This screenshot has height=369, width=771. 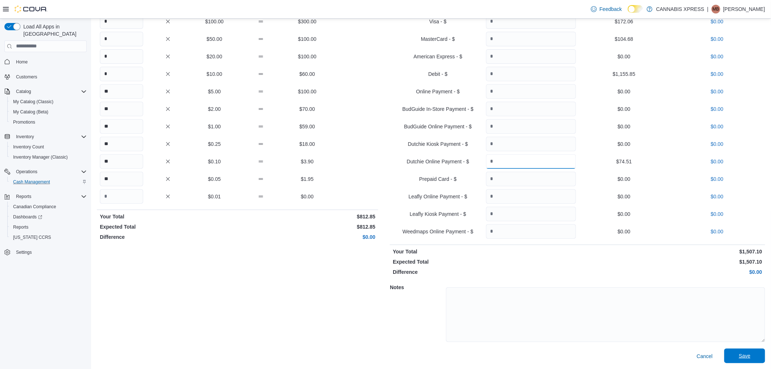 I want to click on button: My Catalog (Beta), so click(x=48, y=112).